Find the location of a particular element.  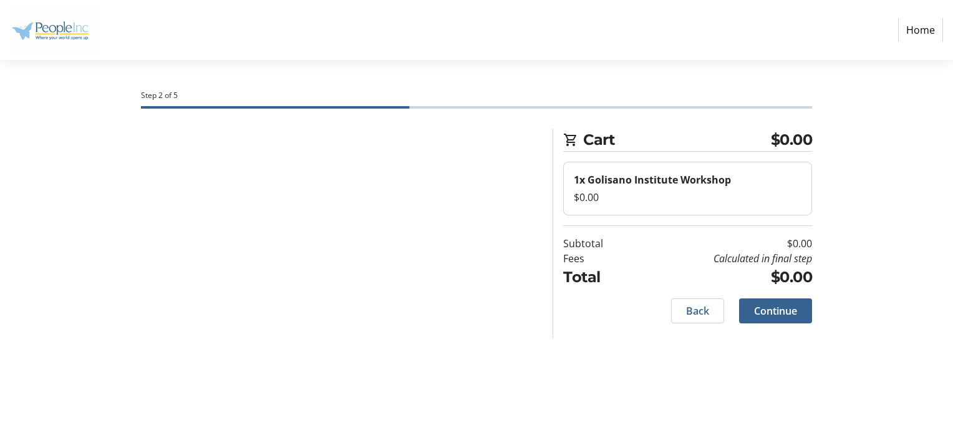

td: Fees is located at coordinates (599, 258).